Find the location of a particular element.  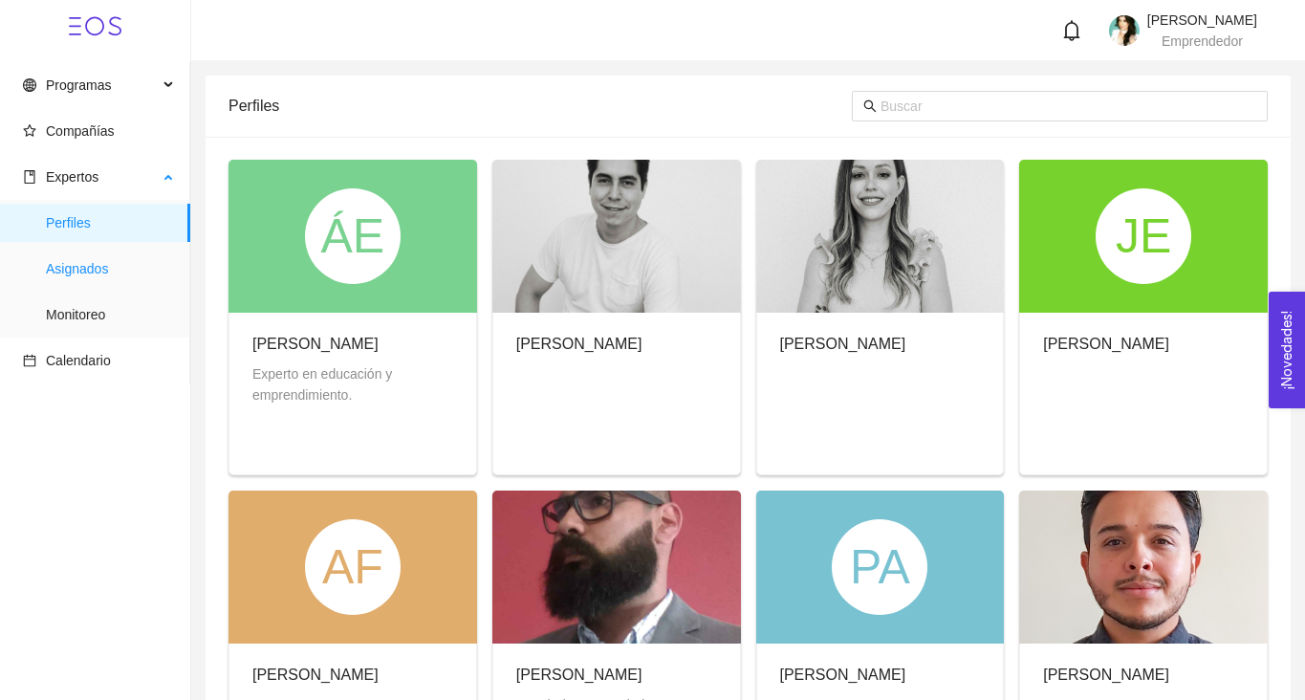

div: Perfiles is located at coordinates (540, 105).